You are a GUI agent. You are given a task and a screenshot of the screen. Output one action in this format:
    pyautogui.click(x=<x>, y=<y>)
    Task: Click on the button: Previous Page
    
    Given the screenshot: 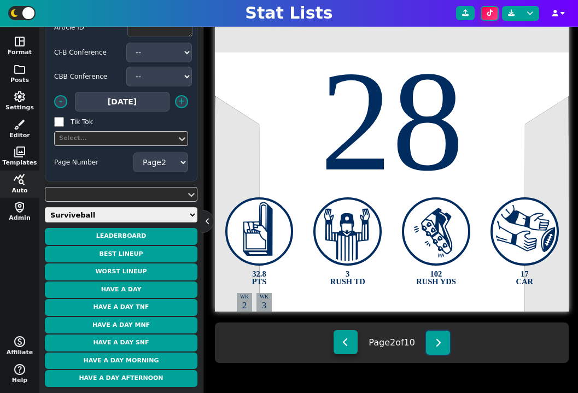 What is the action you would take?
    pyautogui.click(x=346, y=342)
    